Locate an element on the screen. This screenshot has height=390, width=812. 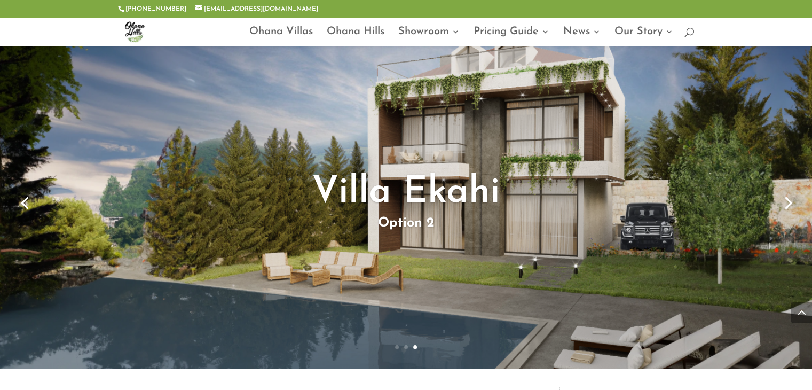
a: Our Story is located at coordinates (644, 37).